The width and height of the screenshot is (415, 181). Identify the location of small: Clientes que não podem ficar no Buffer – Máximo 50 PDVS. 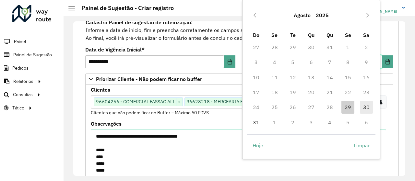
(150, 113).